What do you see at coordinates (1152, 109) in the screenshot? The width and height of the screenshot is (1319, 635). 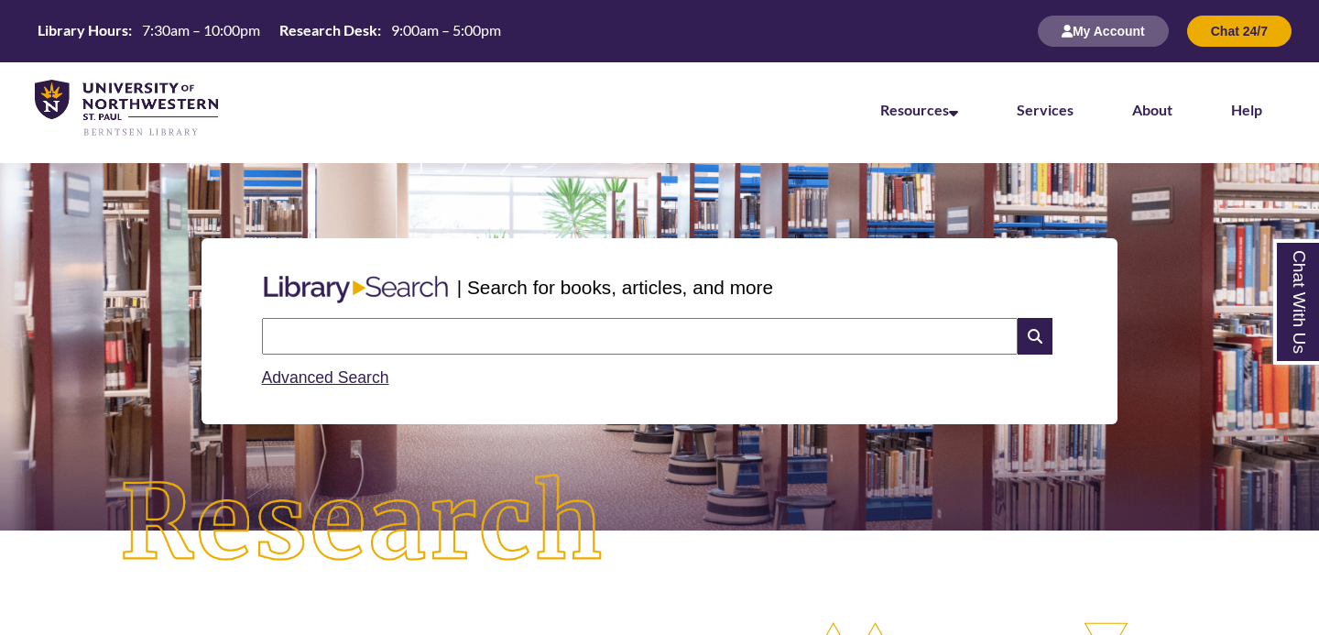 I see `a: About` at bounding box center [1152, 109].